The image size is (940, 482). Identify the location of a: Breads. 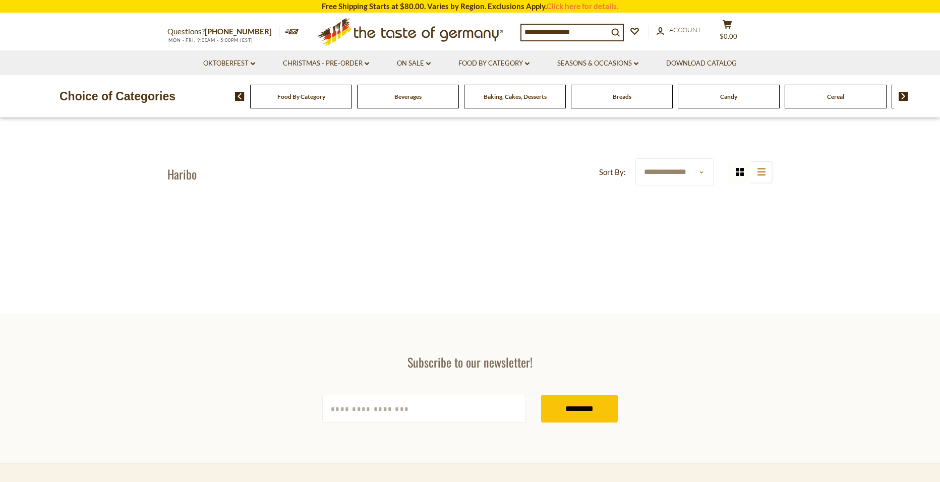
(622, 96).